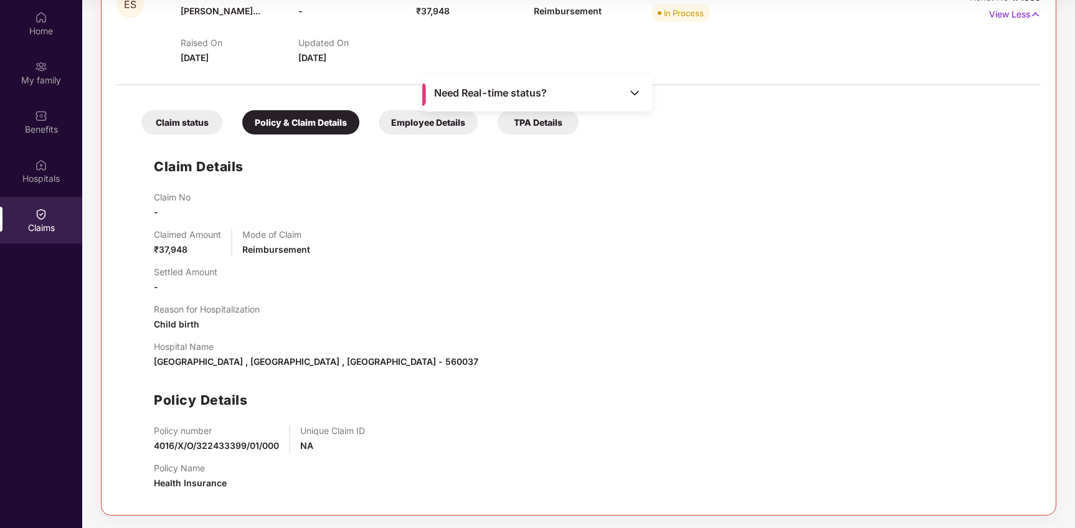 The image size is (1075, 528). What do you see at coordinates (276, 234) in the screenshot?
I see `p: Mode of Claim` at bounding box center [276, 234].